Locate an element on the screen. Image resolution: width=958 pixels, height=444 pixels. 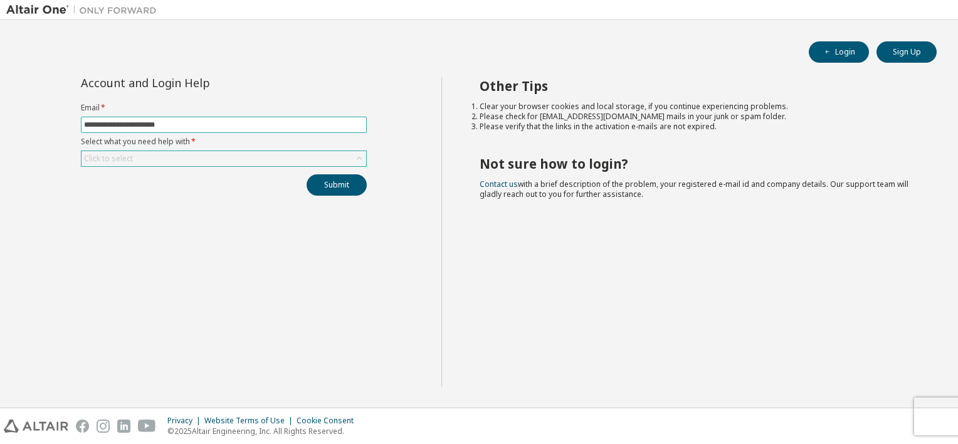
div: Website Terms of Use is located at coordinates (250, 421).